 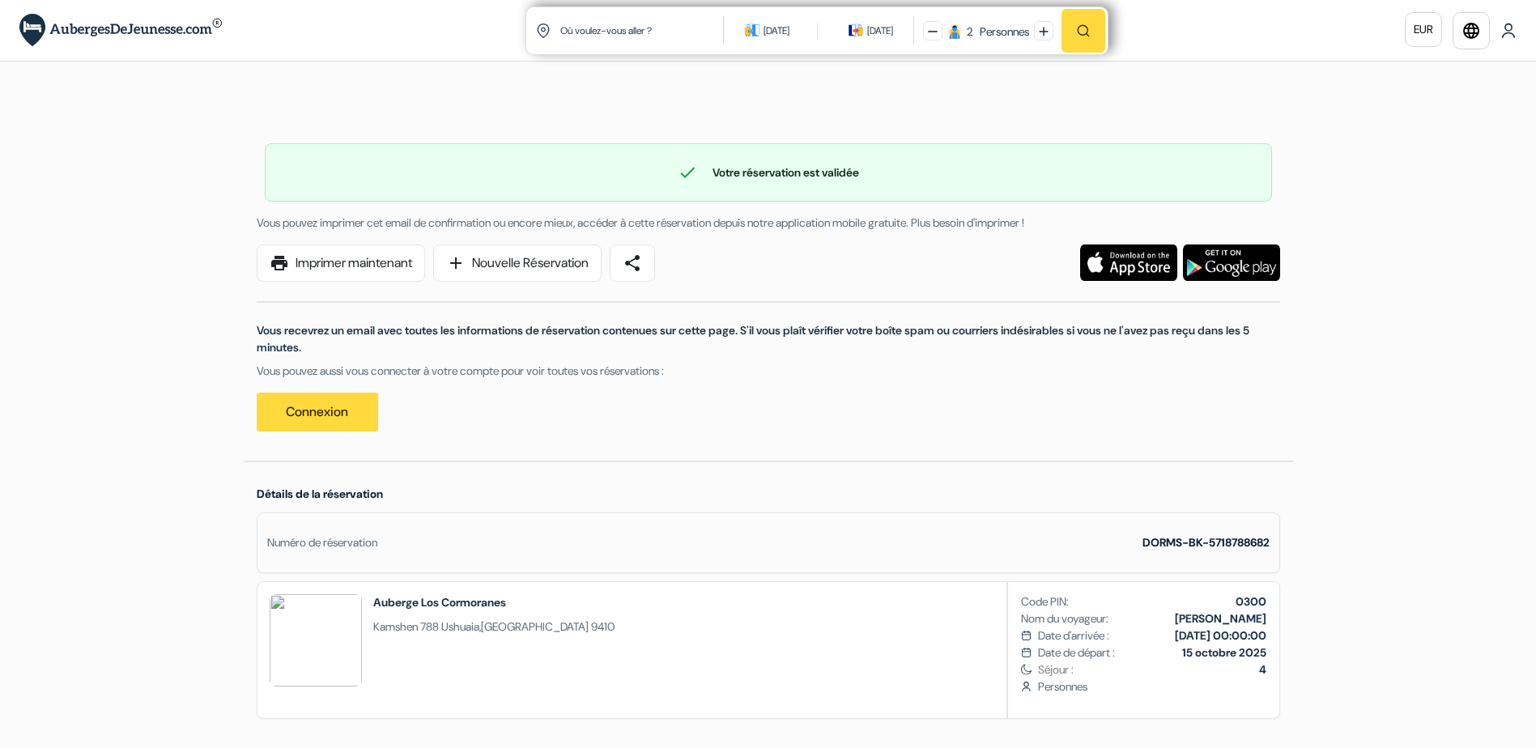 I want to click on span: Date d'arrivée :, so click(x=1074, y=636).